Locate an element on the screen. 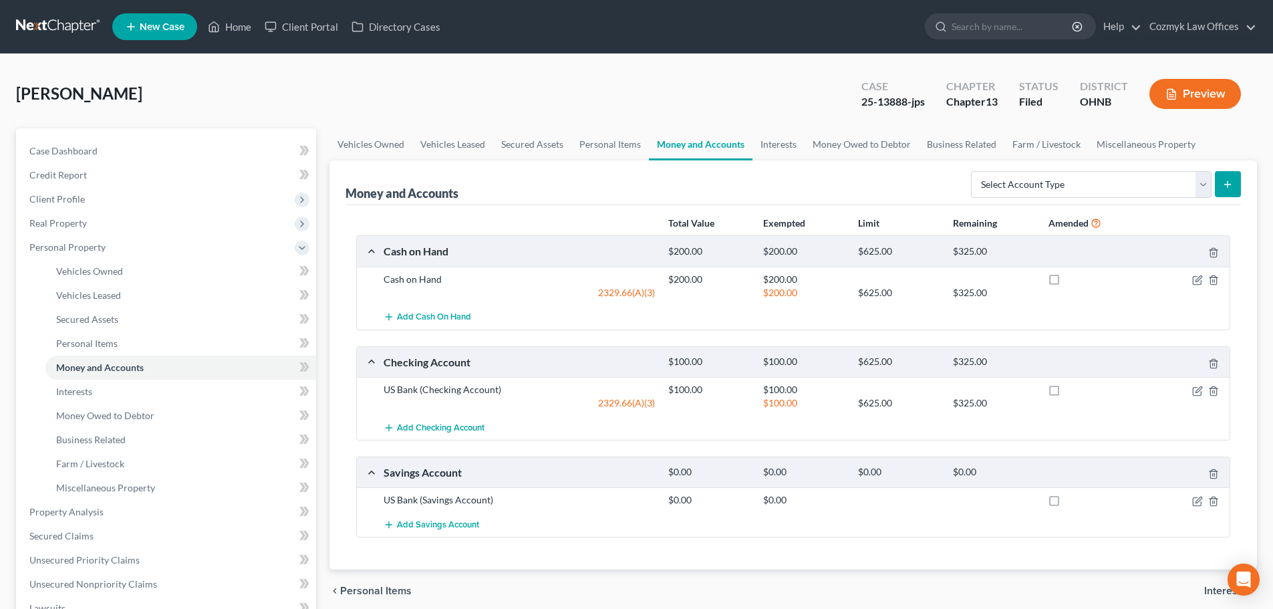  span: Client Profile is located at coordinates (57, 199).